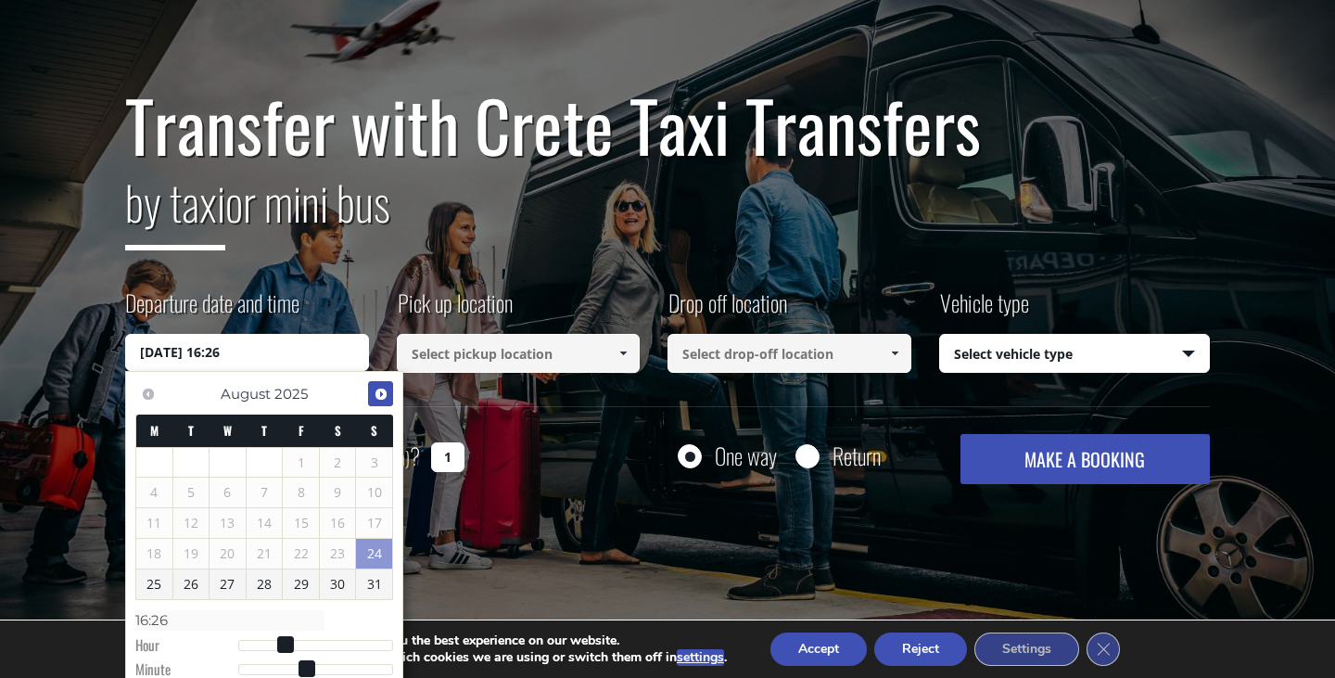 Image resolution: width=1335 pixels, height=678 pixels. Describe the element at coordinates (264, 430) in the screenshot. I see `span: Thursday` at that location.